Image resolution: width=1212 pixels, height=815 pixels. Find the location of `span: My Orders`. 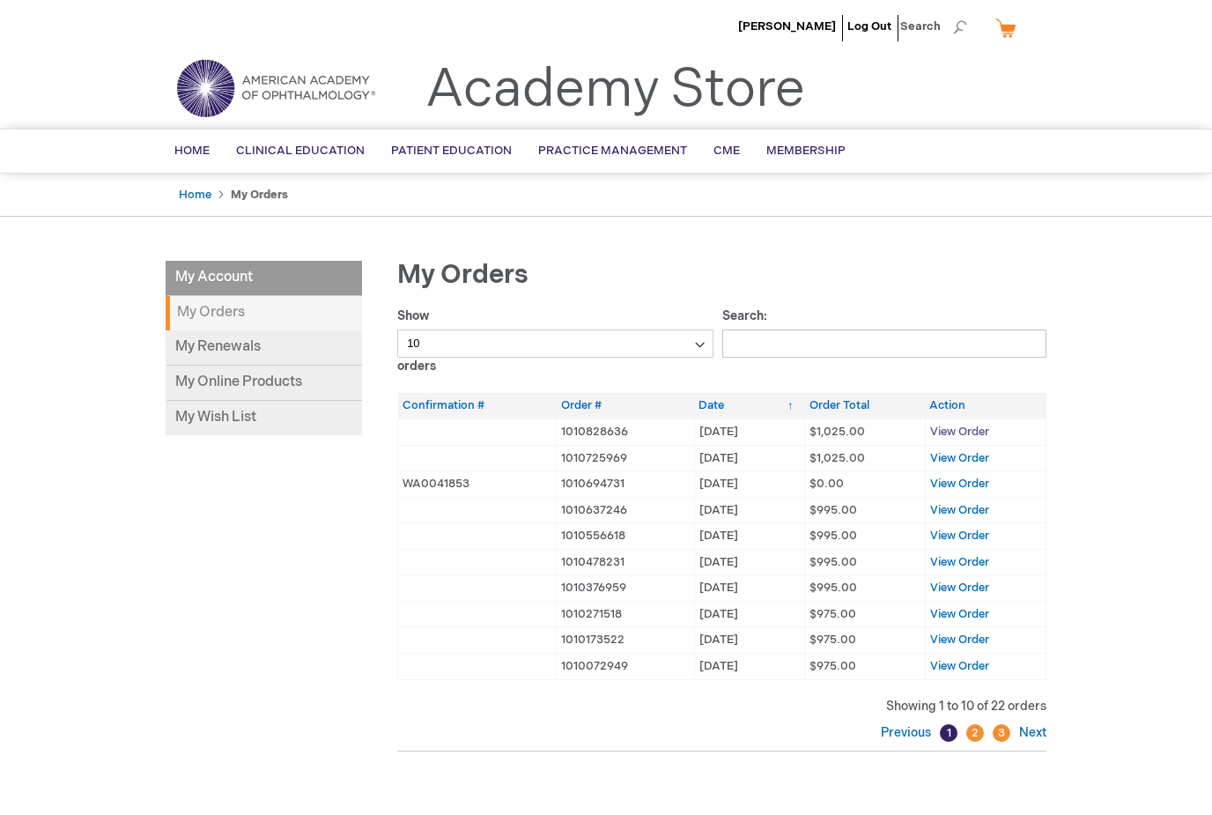

span: My Orders is located at coordinates (462, 275).